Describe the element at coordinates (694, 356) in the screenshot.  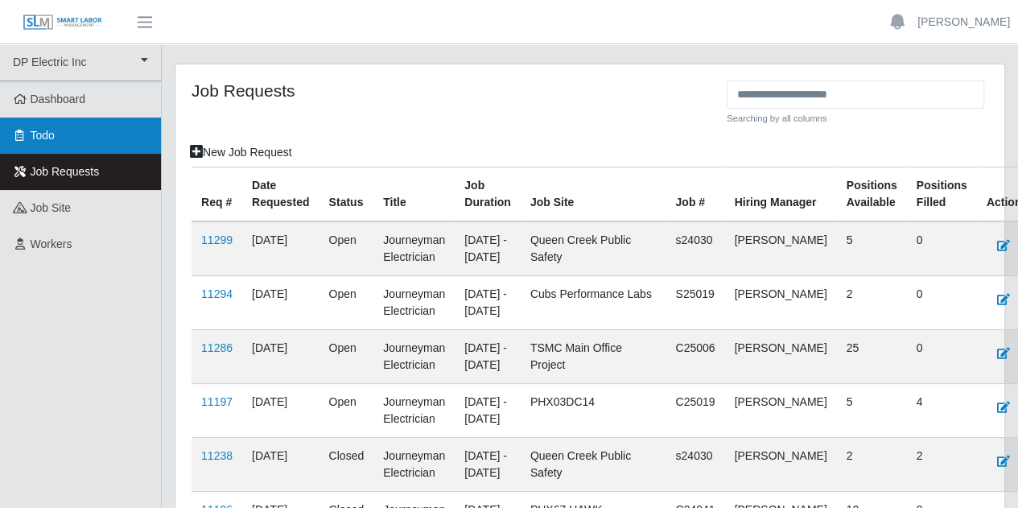
I see `td: C25006` at that location.